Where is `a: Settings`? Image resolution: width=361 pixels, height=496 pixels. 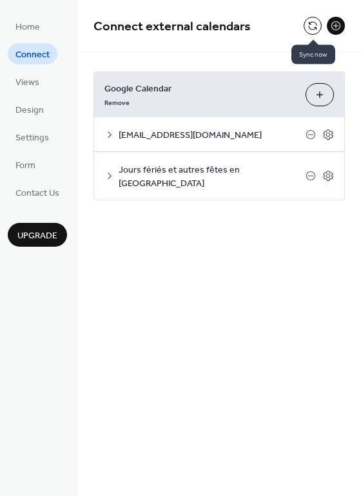 a: Settings is located at coordinates (32, 137).